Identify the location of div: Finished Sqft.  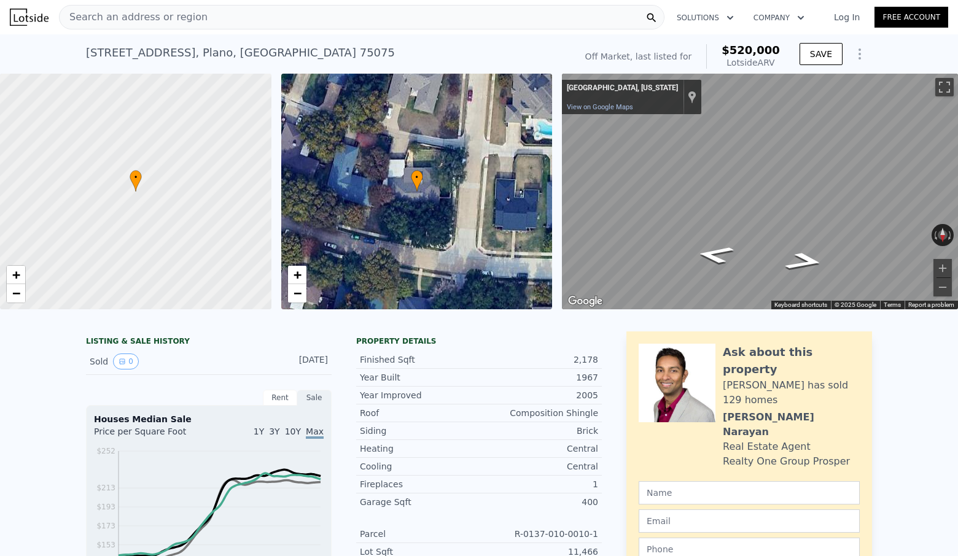
(419, 360).